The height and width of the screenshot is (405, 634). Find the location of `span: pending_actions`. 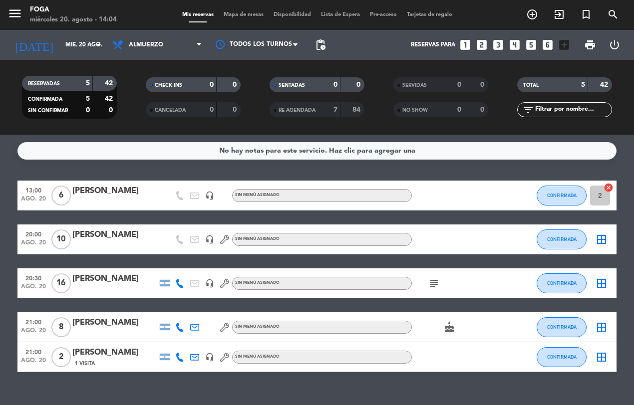

span: pending_actions is located at coordinates (320, 45).